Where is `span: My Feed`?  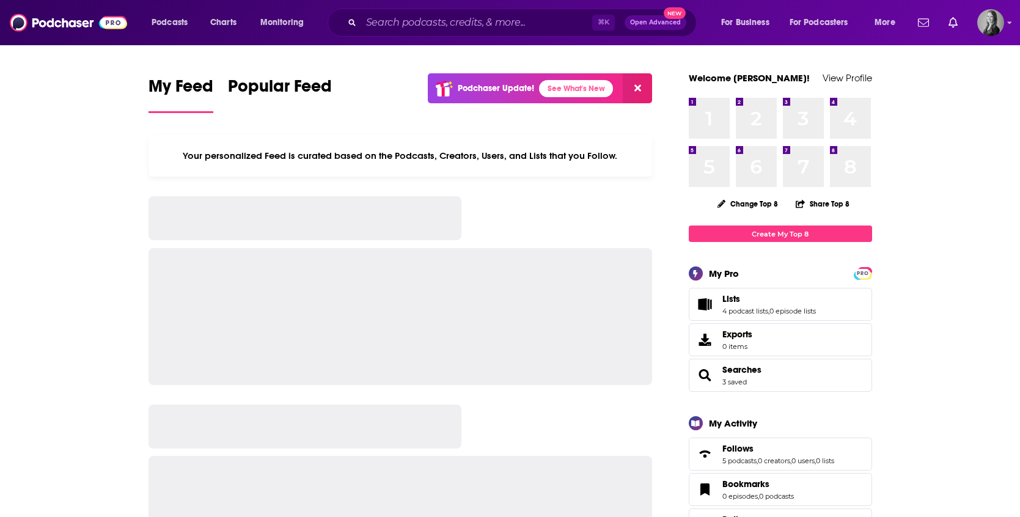 span: My Feed is located at coordinates (181, 90).